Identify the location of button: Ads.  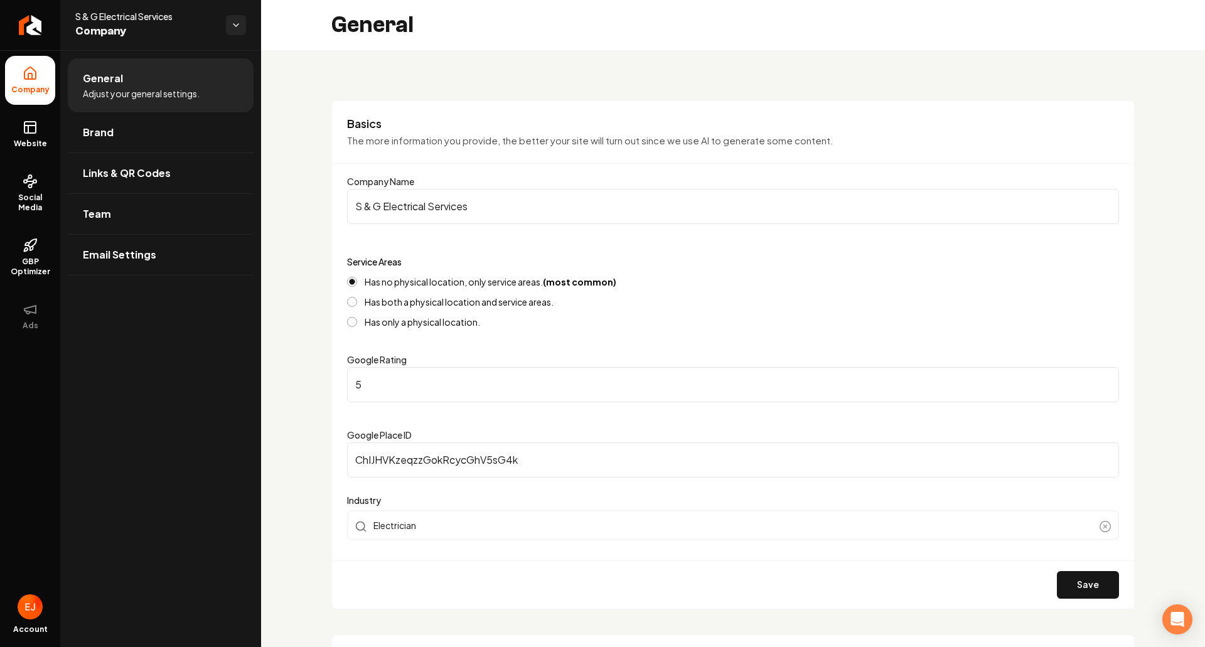
(30, 316).